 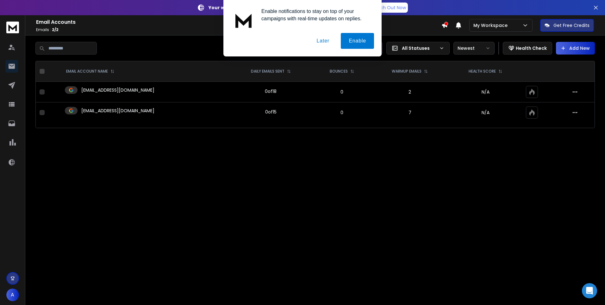 I want to click on p: WARMUP EMAILS, so click(x=407, y=71).